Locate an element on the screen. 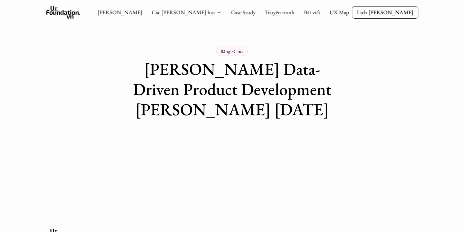 This screenshot has width=464, height=232. a: UX Map is located at coordinates (339, 12).